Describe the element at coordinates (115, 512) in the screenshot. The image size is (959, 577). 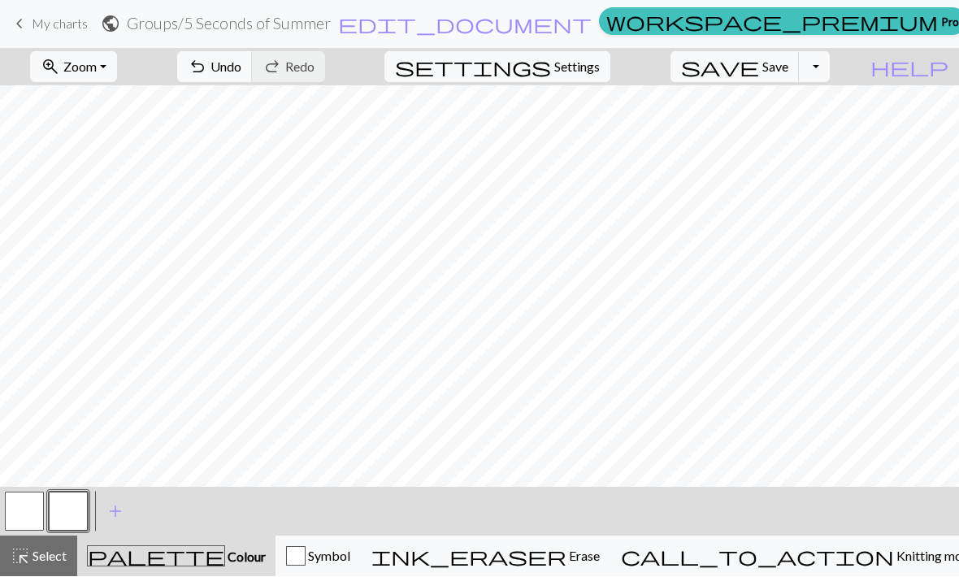
I see `span: add` at that location.